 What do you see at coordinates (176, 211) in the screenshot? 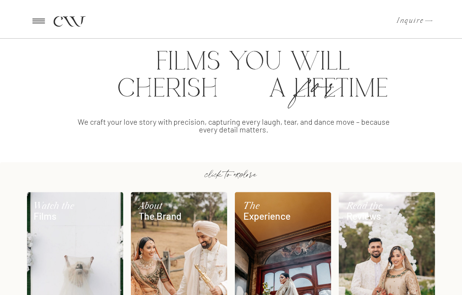
I see `h3: The Brand` at bounding box center [176, 211].